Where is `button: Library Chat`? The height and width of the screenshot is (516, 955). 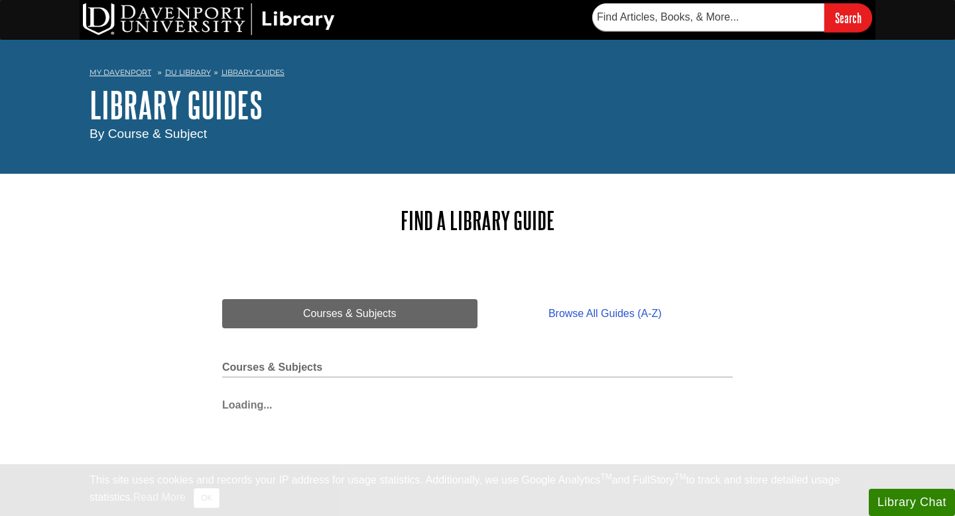 button: Library Chat is located at coordinates (912, 502).